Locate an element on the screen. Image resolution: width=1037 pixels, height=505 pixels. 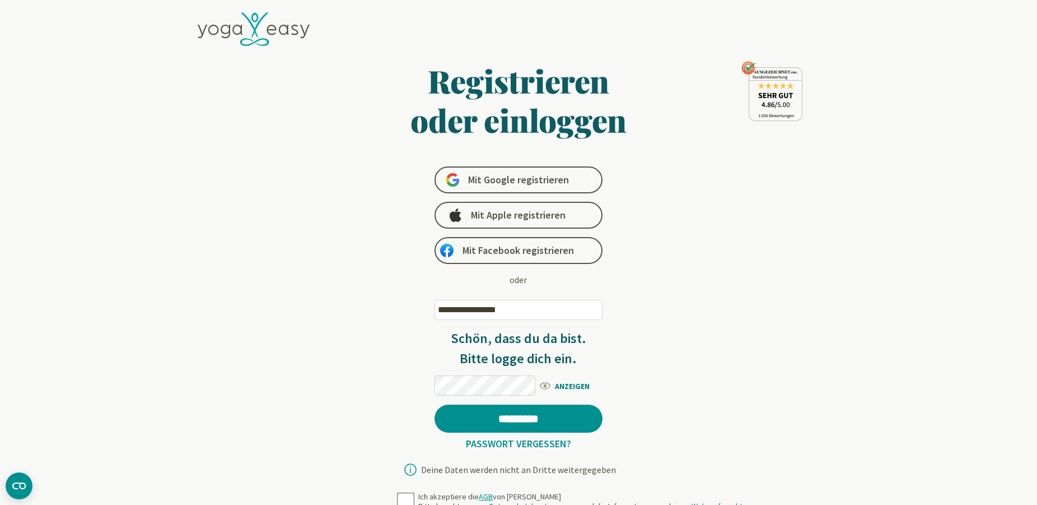
span: Mit Apple registrieren is located at coordinates (518, 215).